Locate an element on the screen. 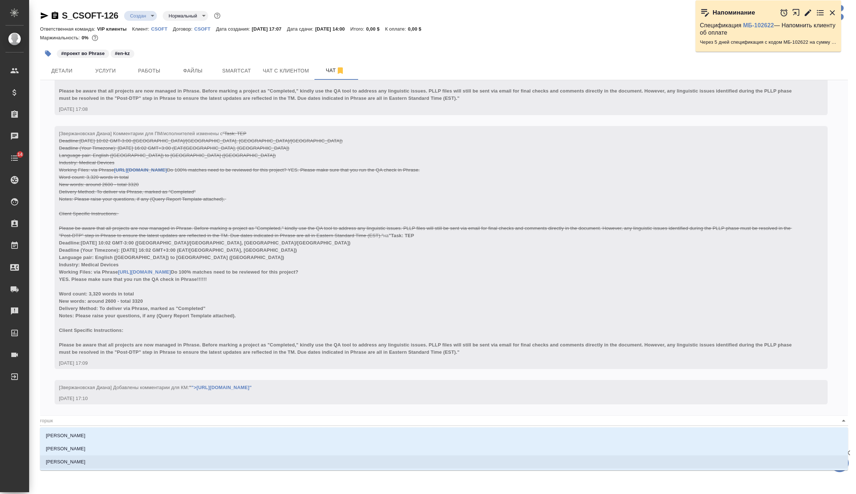 The image size is (856, 494). span: Чат с клиентом is located at coordinates (286, 71).